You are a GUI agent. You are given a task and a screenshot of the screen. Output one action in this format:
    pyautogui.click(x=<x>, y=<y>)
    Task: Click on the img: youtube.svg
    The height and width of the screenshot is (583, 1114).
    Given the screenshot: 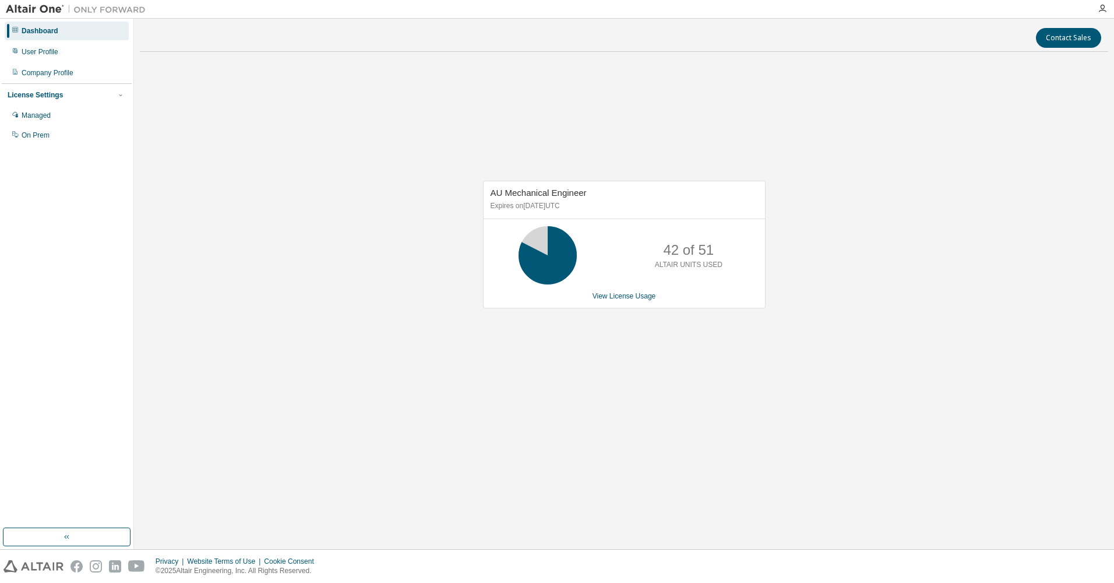 What is the action you would take?
    pyautogui.click(x=136, y=566)
    